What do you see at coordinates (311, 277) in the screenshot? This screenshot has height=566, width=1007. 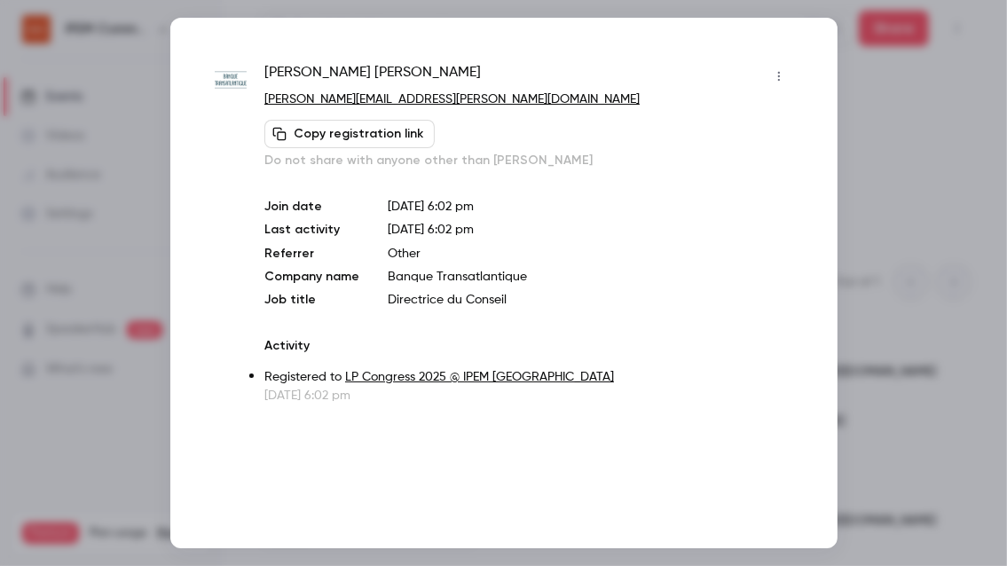 I see `p: Company name` at bounding box center [311, 277].